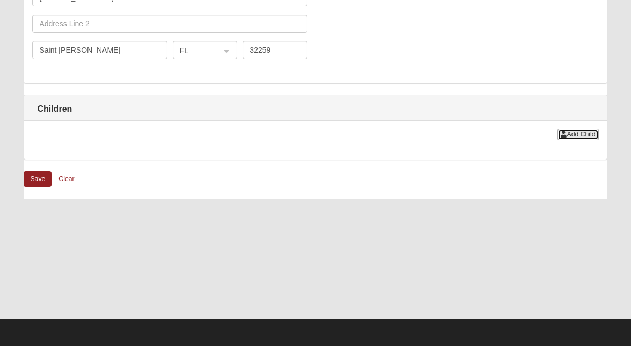  Describe the element at coordinates (195, 50) in the screenshot. I see `span: FL` at that location.